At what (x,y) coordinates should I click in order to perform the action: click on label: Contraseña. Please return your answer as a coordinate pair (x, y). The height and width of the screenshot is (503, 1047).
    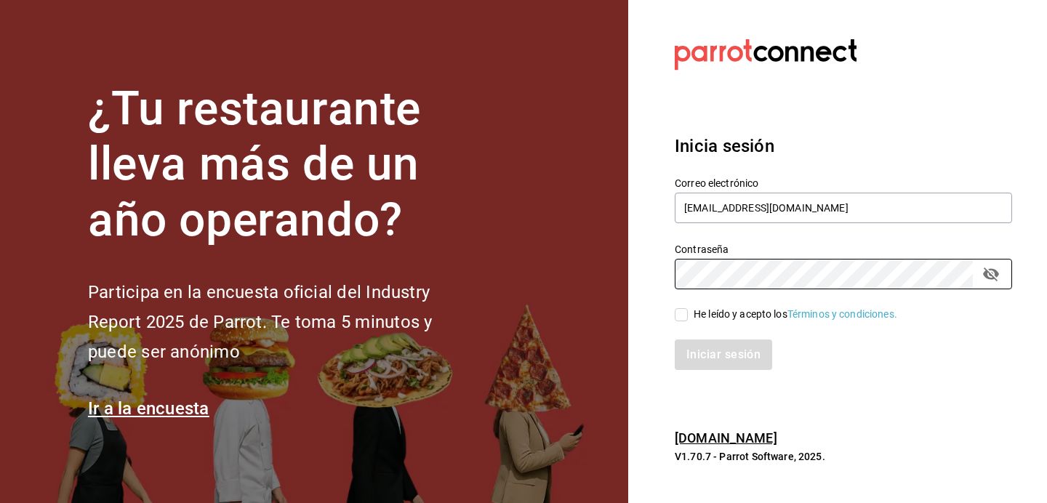
    Looking at the image, I should click on (844, 249).